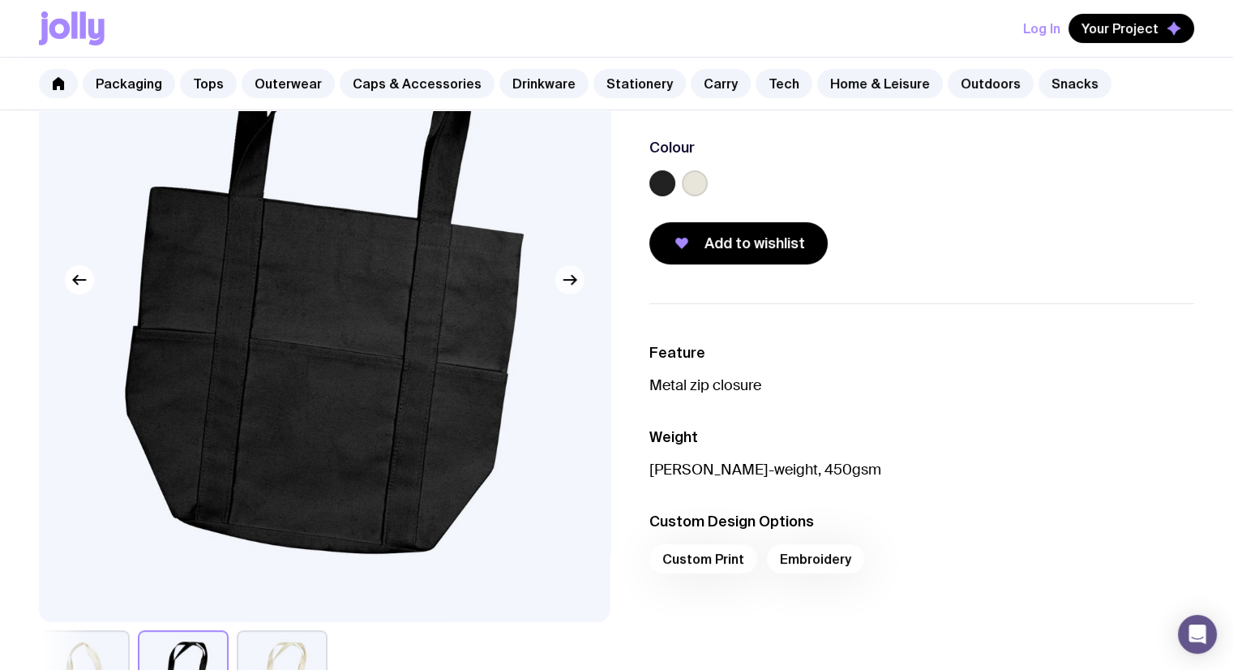  What do you see at coordinates (755, 243) in the screenshot?
I see `span: Add to wishlist` at bounding box center [755, 243].